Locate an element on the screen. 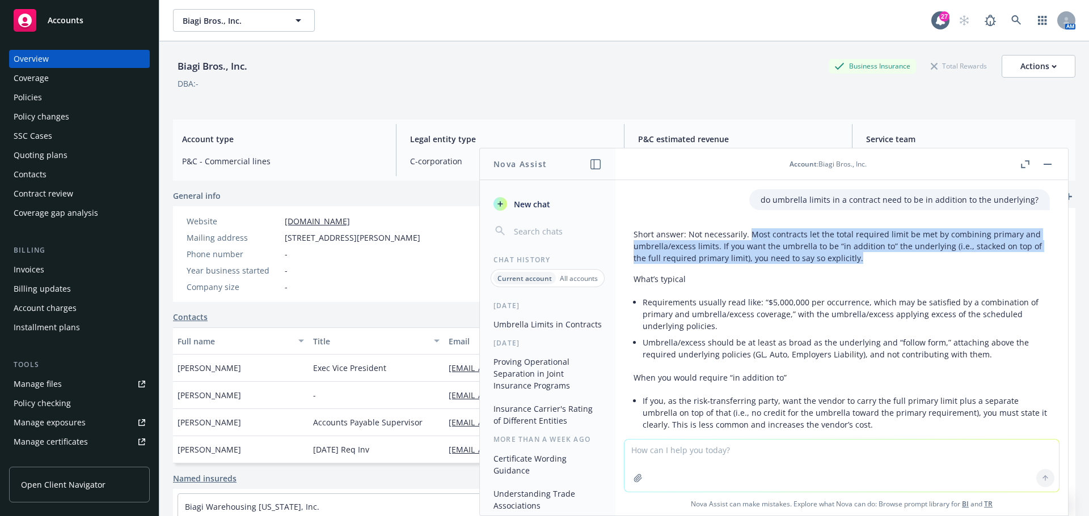 Image resolution: width=1089 pixels, height=516 pixels. span: Exec Vice President is located at coordinates (349, 368).